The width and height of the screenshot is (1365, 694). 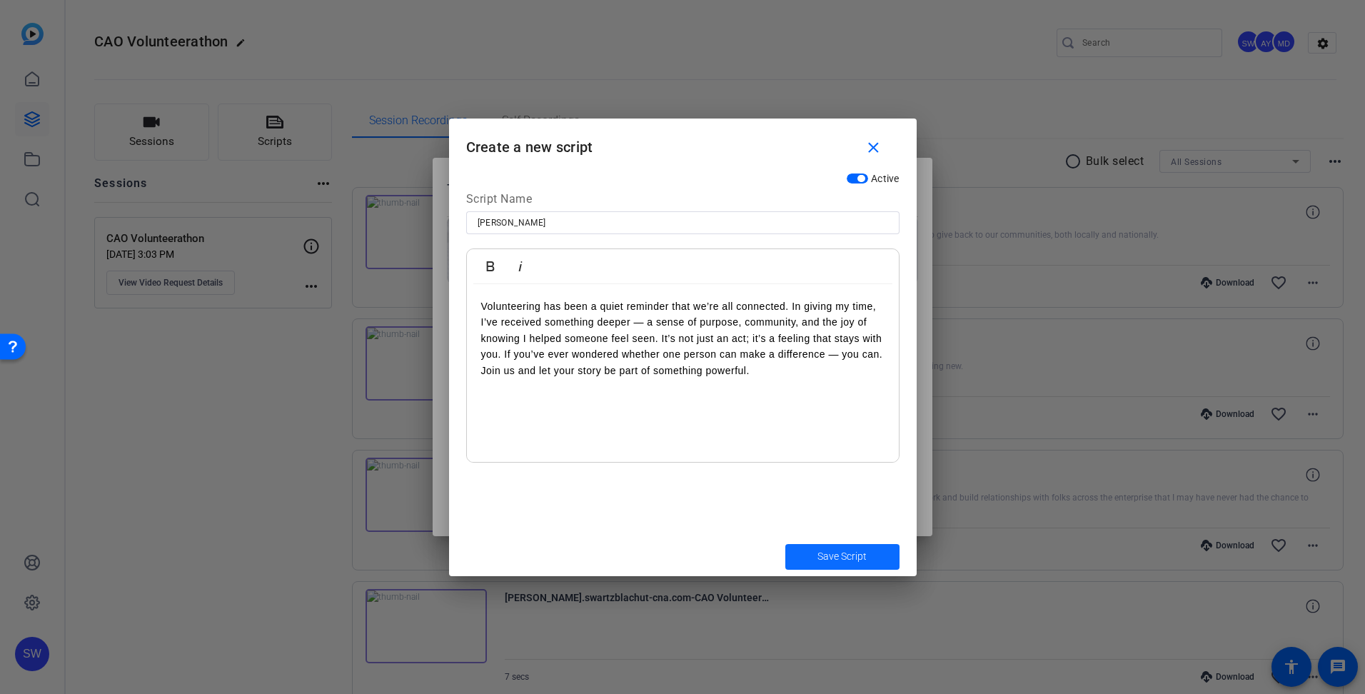 I want to click on mat-icon: close, so click(x=873, y=148).